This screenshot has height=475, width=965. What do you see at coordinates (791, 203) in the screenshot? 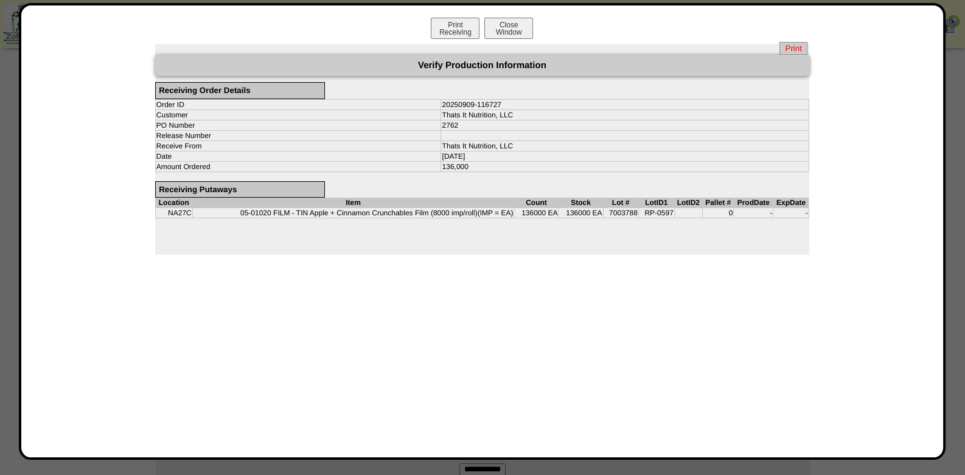
I see `th: ExpDate` at bounding box center [791, 203].